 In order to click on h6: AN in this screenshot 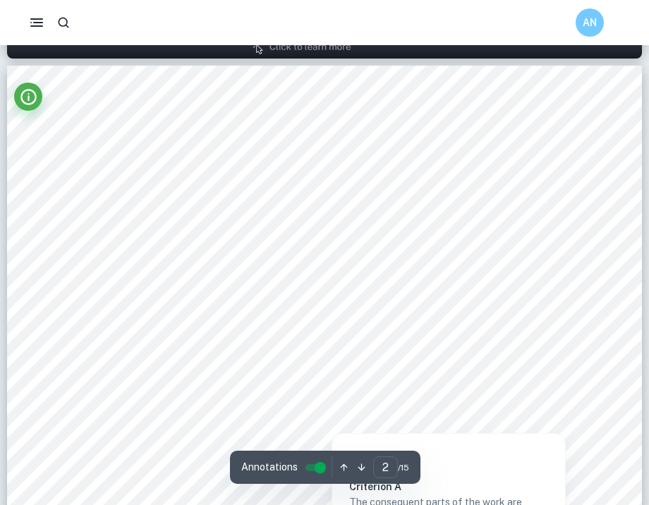, I will do `click(590, 23)`.